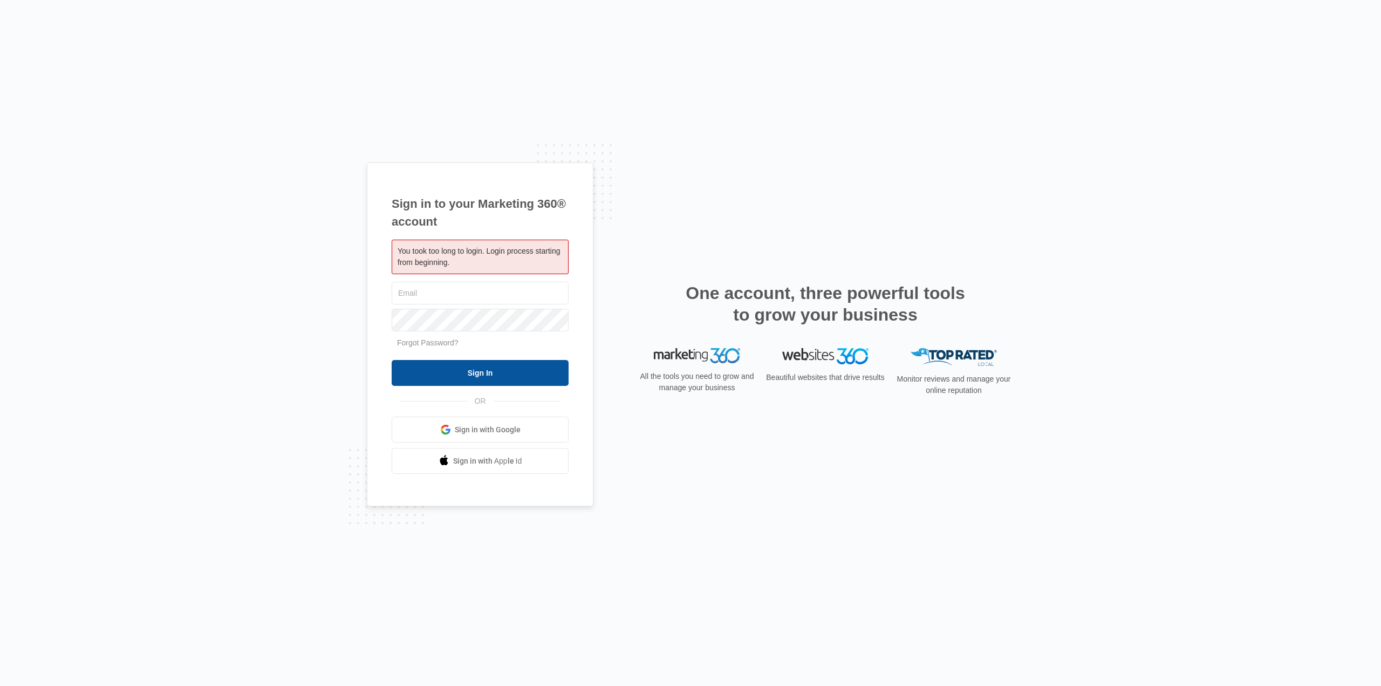  I want to click on a: Sign in with Google, so click(480, 429).